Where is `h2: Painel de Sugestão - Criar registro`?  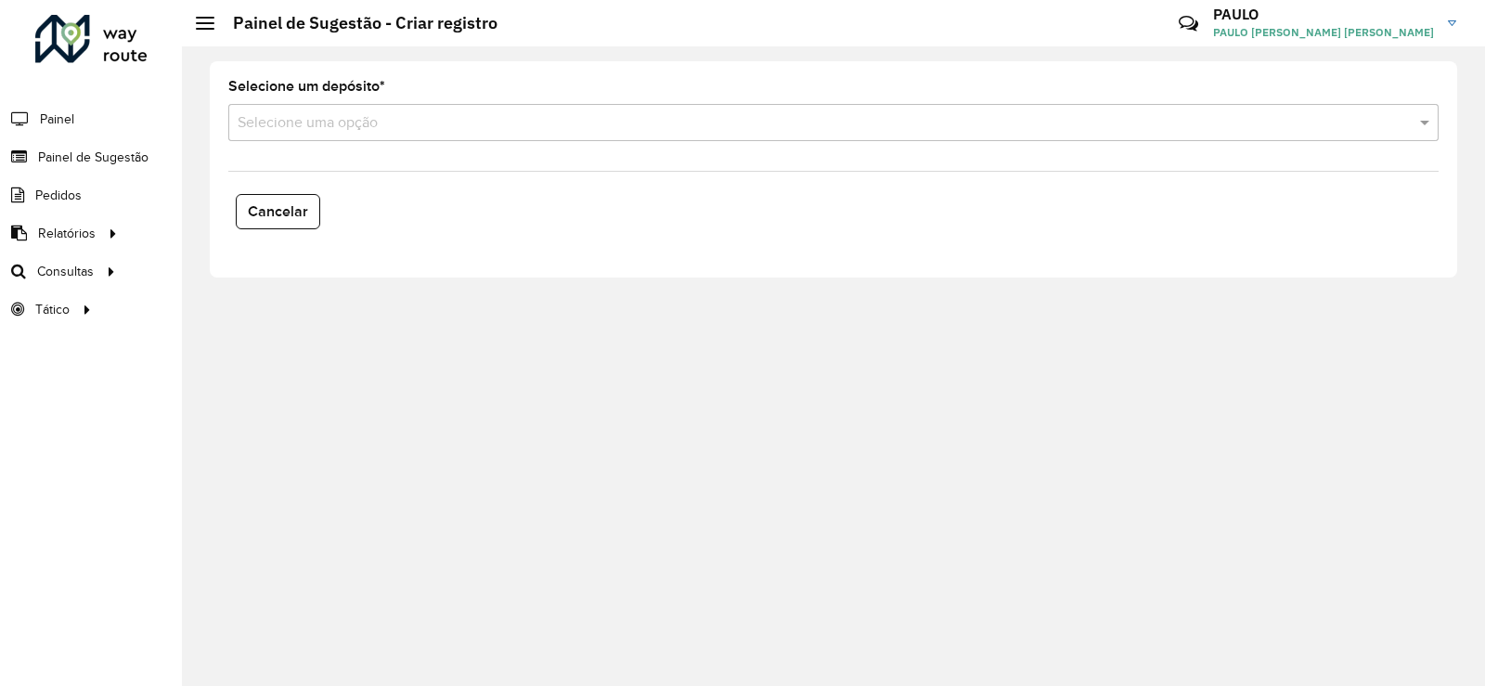
h2: Painel de Sugestão - Criar registro is located at coordinates (356, 23).